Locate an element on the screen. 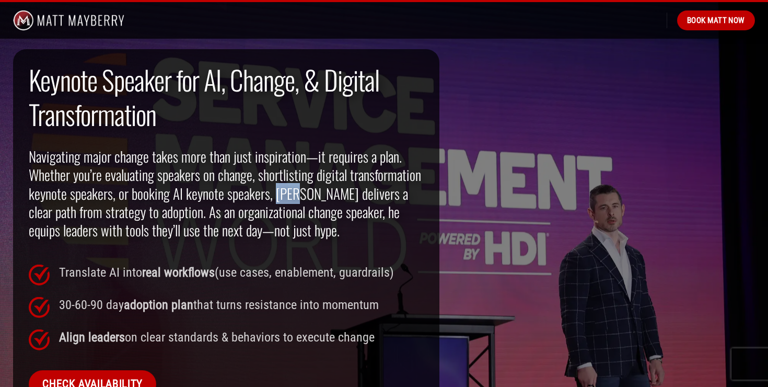 The image size is (768, 387). p: 30-60-90 day that turns resistance into momentum is located at coordinates (241, 305).